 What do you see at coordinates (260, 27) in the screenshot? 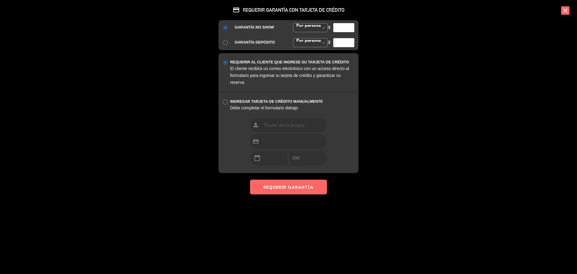
I see `div: GARANTÍA NO SHOW` at bounding box center [260, 27].